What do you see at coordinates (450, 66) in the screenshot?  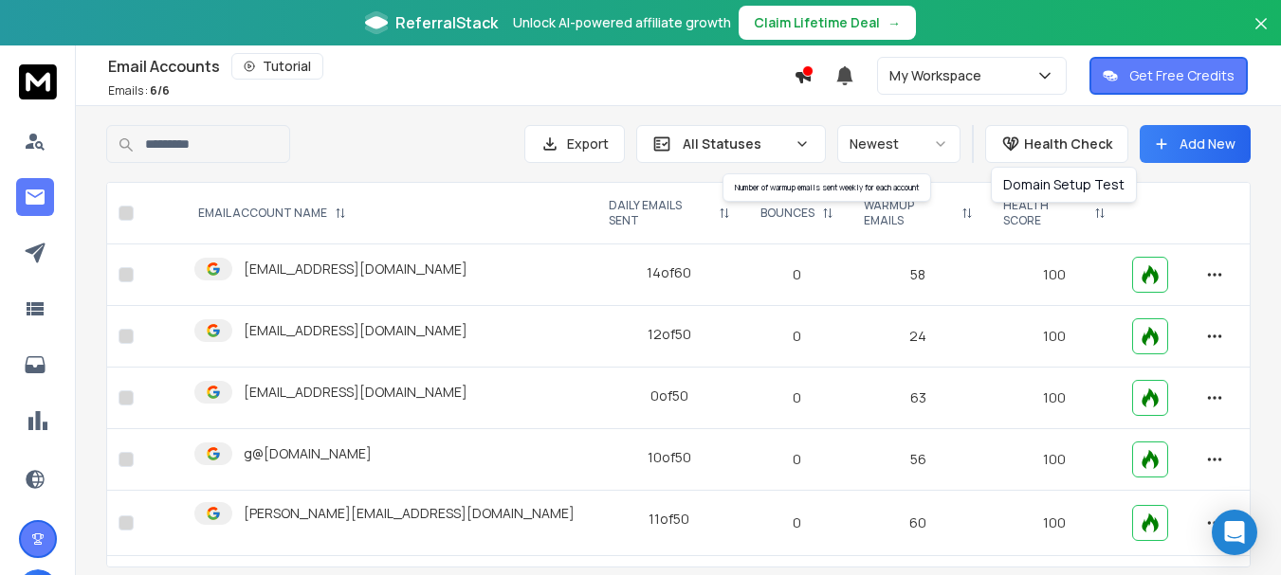 I see `div: Email Accounts` at bounding box center [450, 66].